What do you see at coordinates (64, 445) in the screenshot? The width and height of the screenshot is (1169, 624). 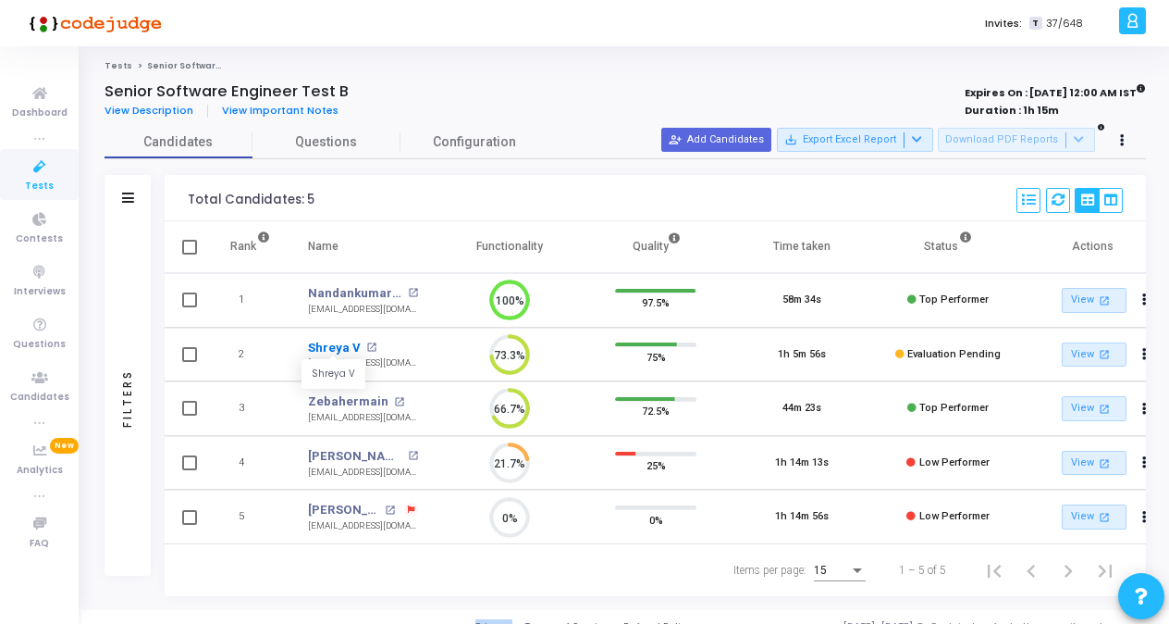 I see `span: New` at bounding box center [64, 445].